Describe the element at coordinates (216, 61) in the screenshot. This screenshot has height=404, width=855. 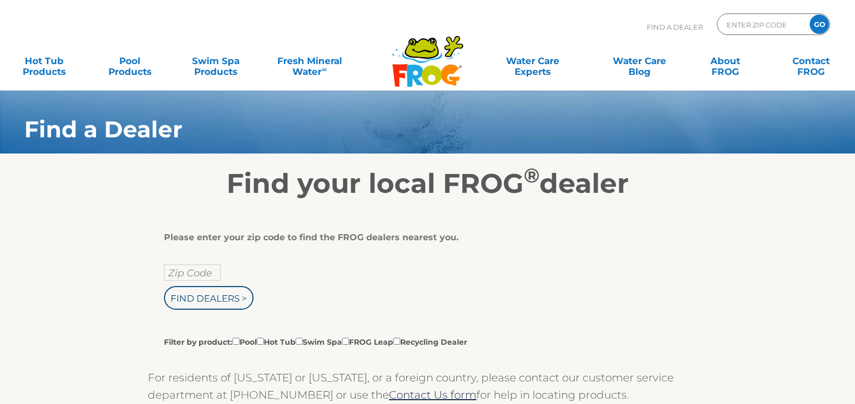
I see `a: Swim SpaProducts` at that location.